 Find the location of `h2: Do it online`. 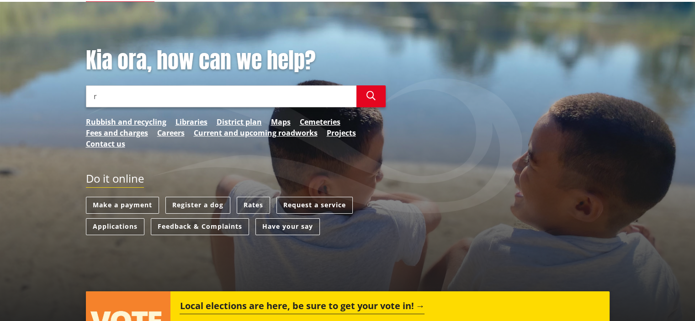

h2: Do it online is located at coordinates (115, 180).